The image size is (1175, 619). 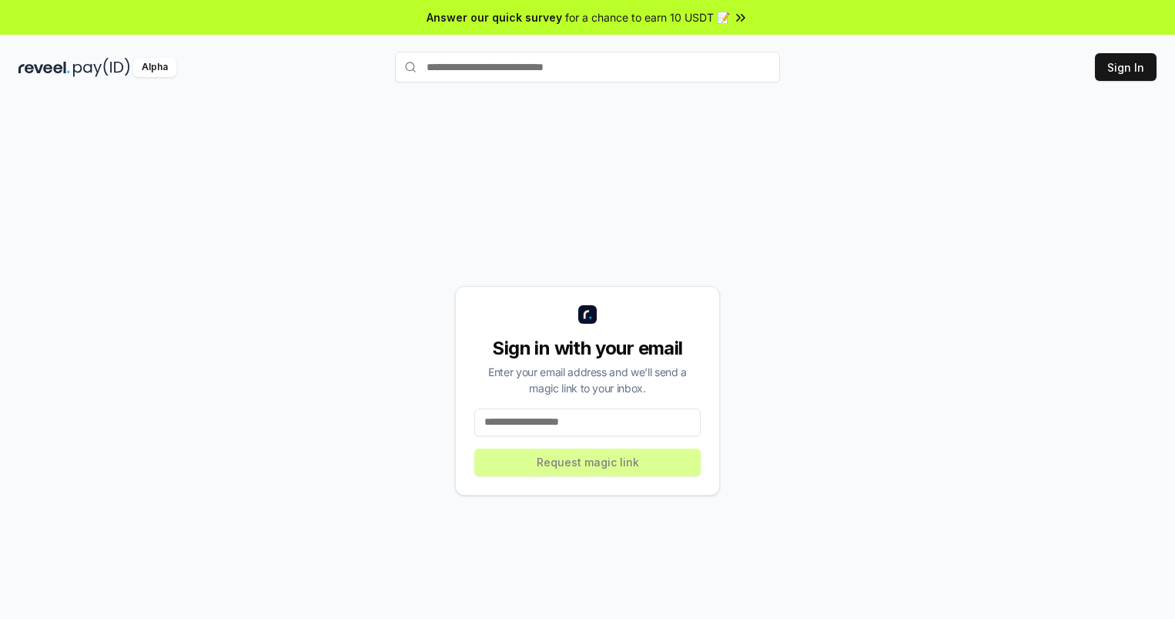 I want to click on div: Enter your email address and we’ll send a magic link to your inbox., so click(x=588, y=380).